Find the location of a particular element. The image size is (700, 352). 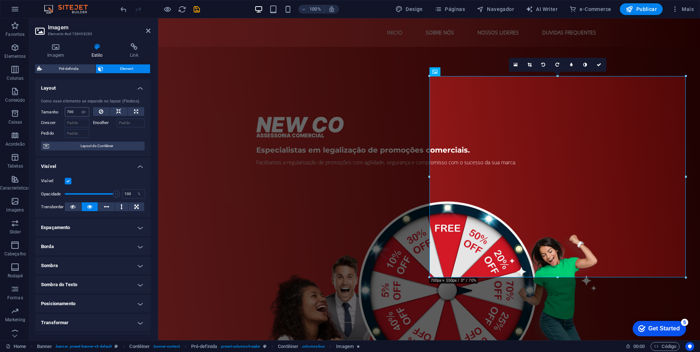

button: e-Commerce is located at coordinates (590, 9).